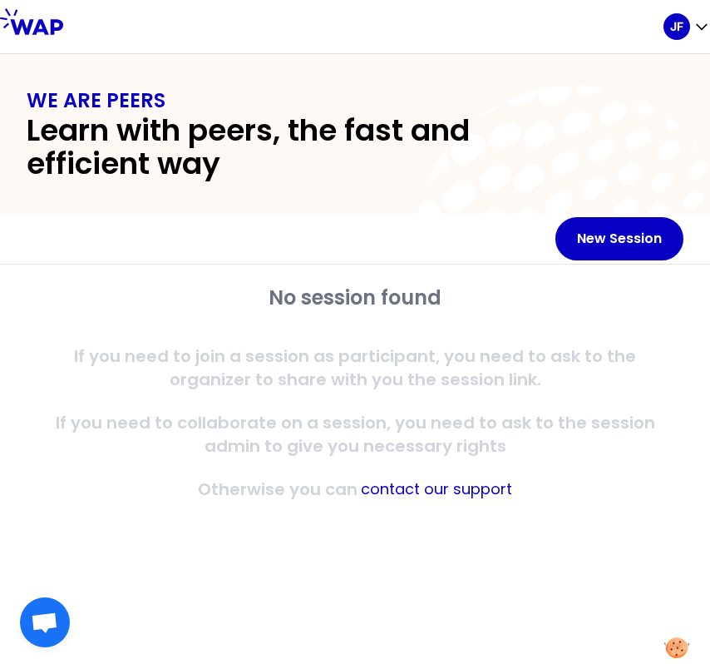  Describe the element at coordinates (45, 622) in the screenshot. I see `div: Ouvrir le chat` at that location.